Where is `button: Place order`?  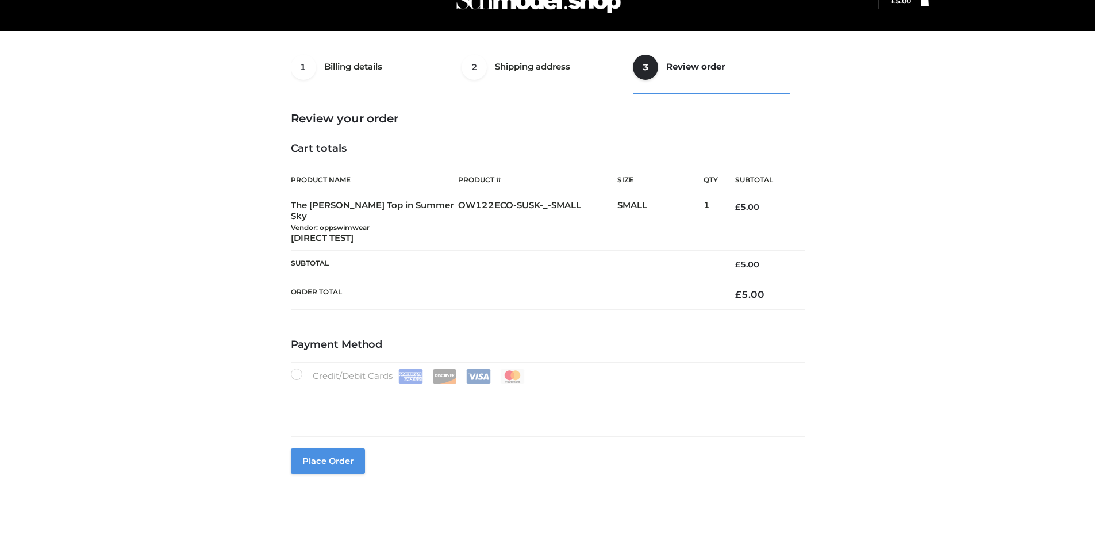
button: Place order is located at coordinates (328, 461).